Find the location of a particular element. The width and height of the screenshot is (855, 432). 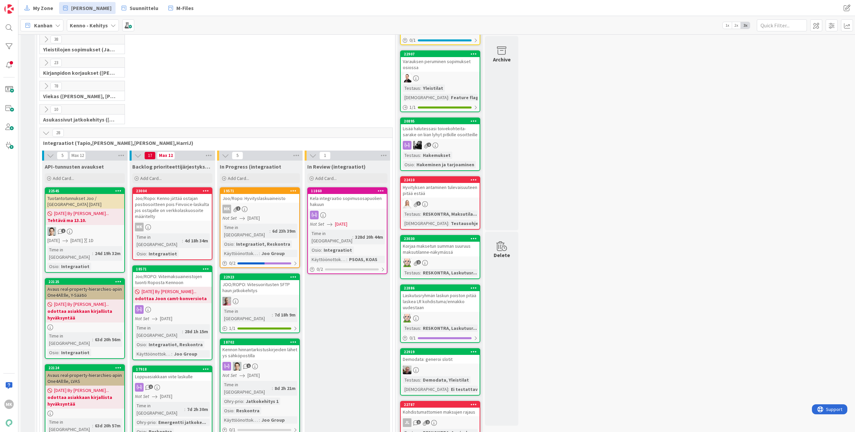

b: Tehtävä ma 13.10. is located at coordinates (85, 220).